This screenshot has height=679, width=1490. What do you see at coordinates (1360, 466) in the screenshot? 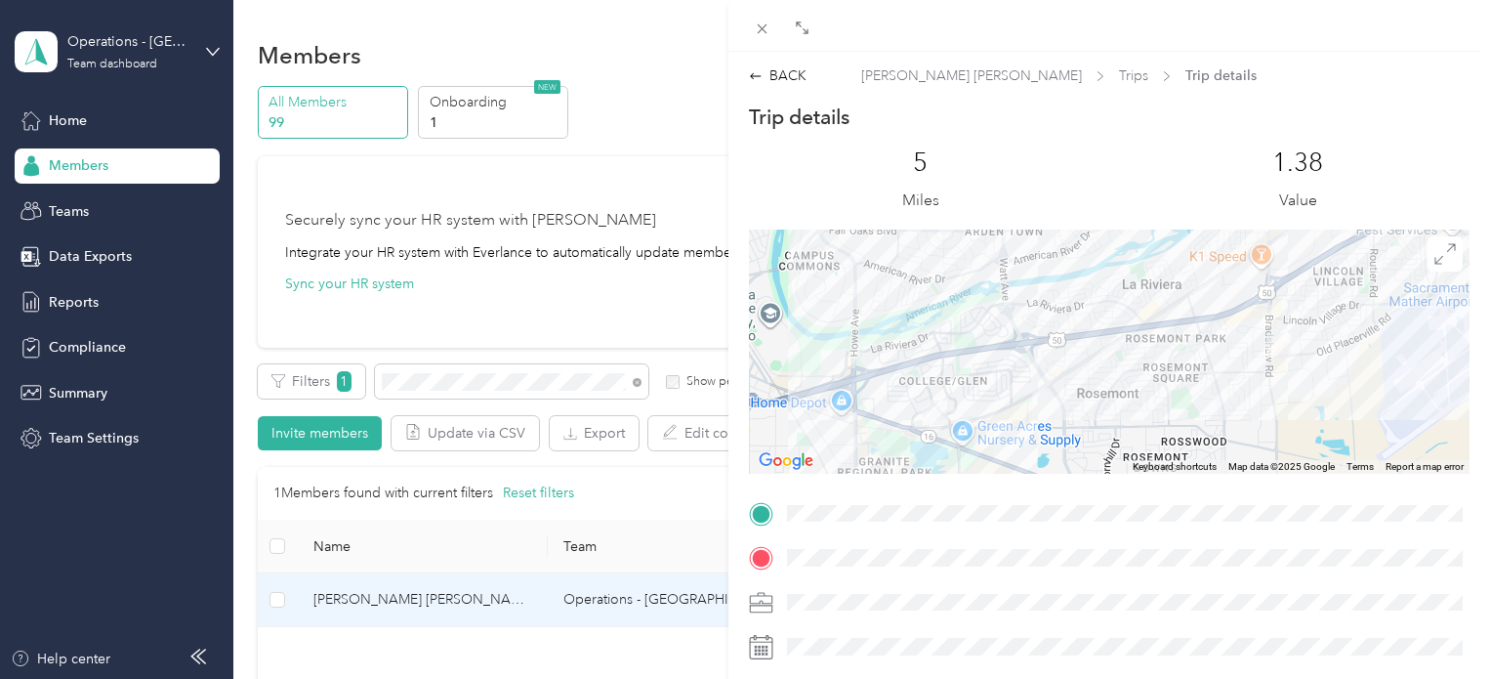
I see `a: Terms (opens in new tab)` at bounding box center [1360, 466].